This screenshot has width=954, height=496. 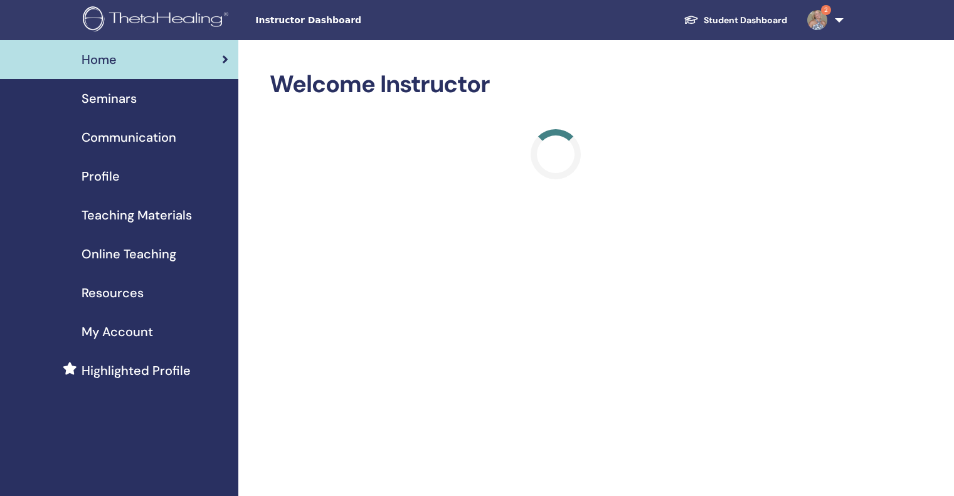 What do you see at coordinates (129, 137) in the screenshot?
I see `span: Communication` at bounding box center [129, 137].